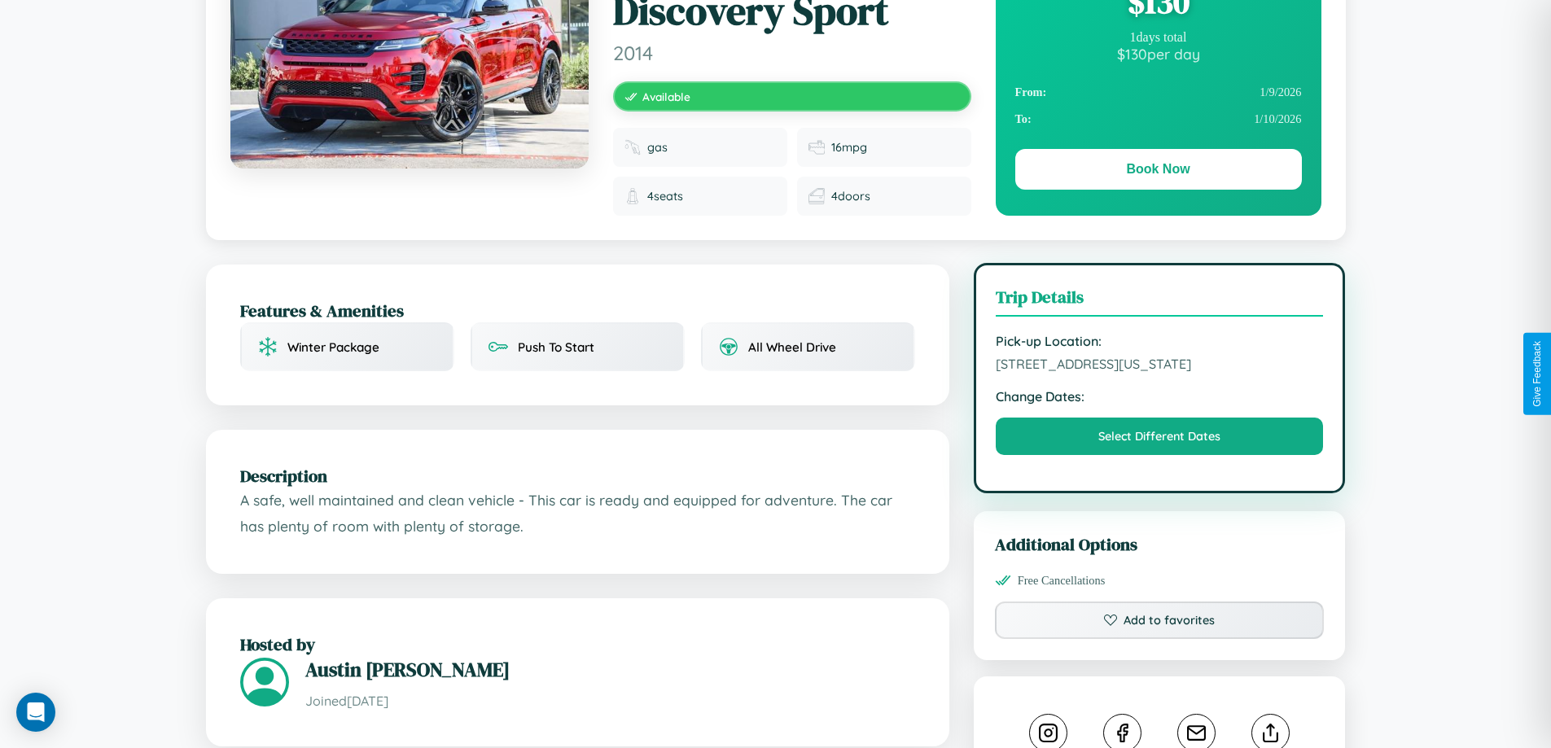 The width and height of the screenshot is (1551, 748). I want to click on h2: Description, so click(577, 476).